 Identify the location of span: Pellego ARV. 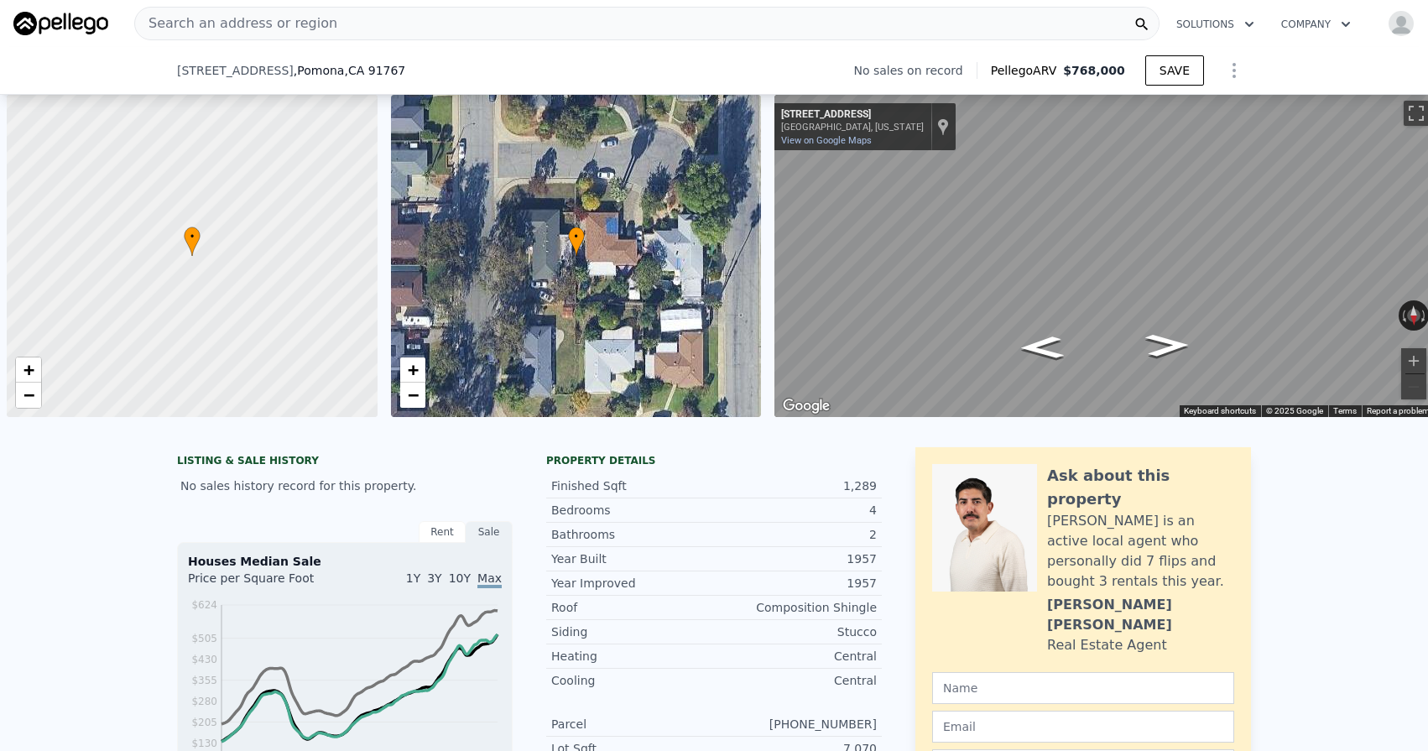
(1027, 70).